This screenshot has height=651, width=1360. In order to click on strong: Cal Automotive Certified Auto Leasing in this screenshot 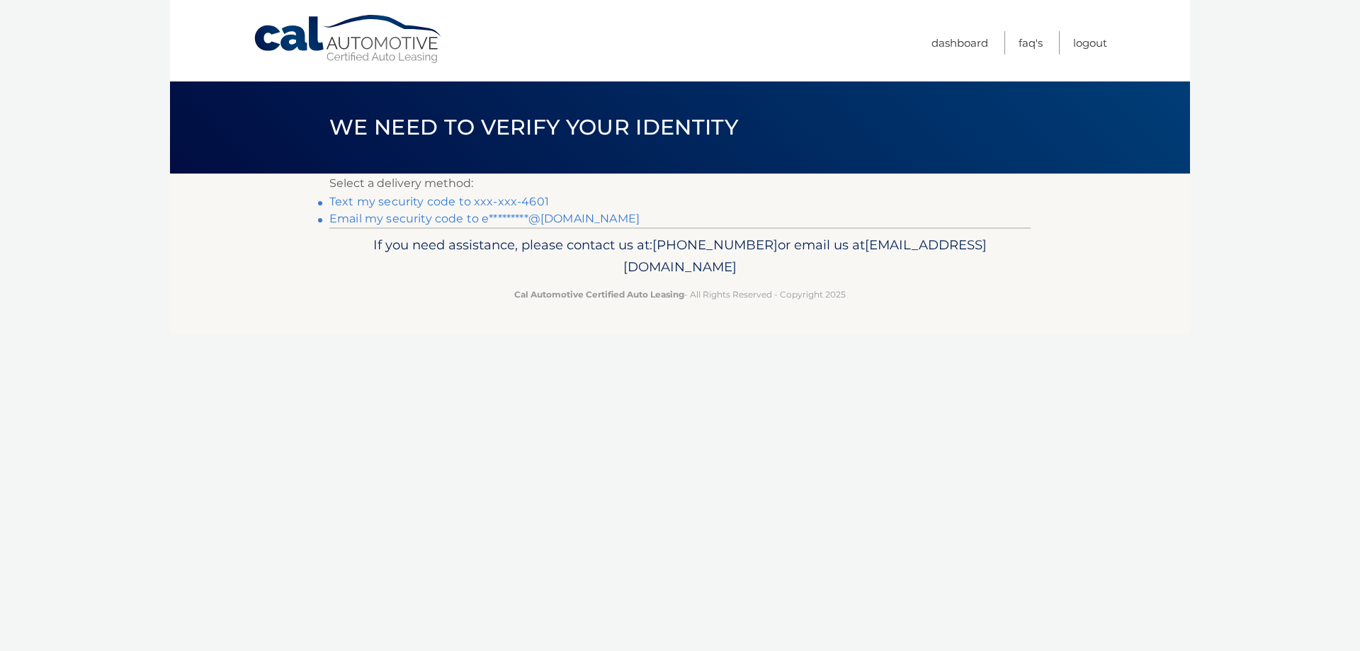, I will do `click(599, 294)`.